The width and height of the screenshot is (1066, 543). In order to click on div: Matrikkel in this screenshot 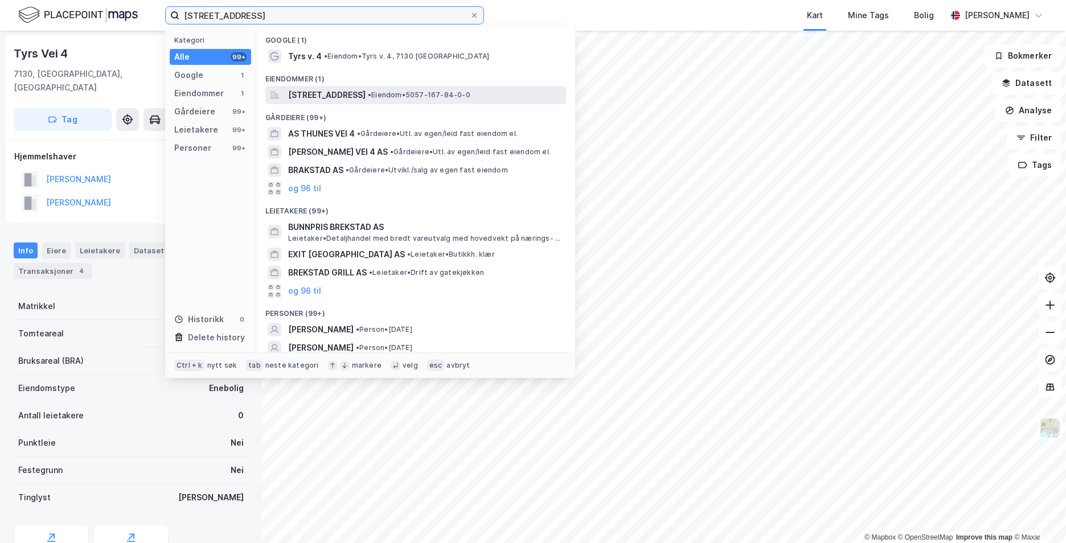, I will do `click(36, 306)`.